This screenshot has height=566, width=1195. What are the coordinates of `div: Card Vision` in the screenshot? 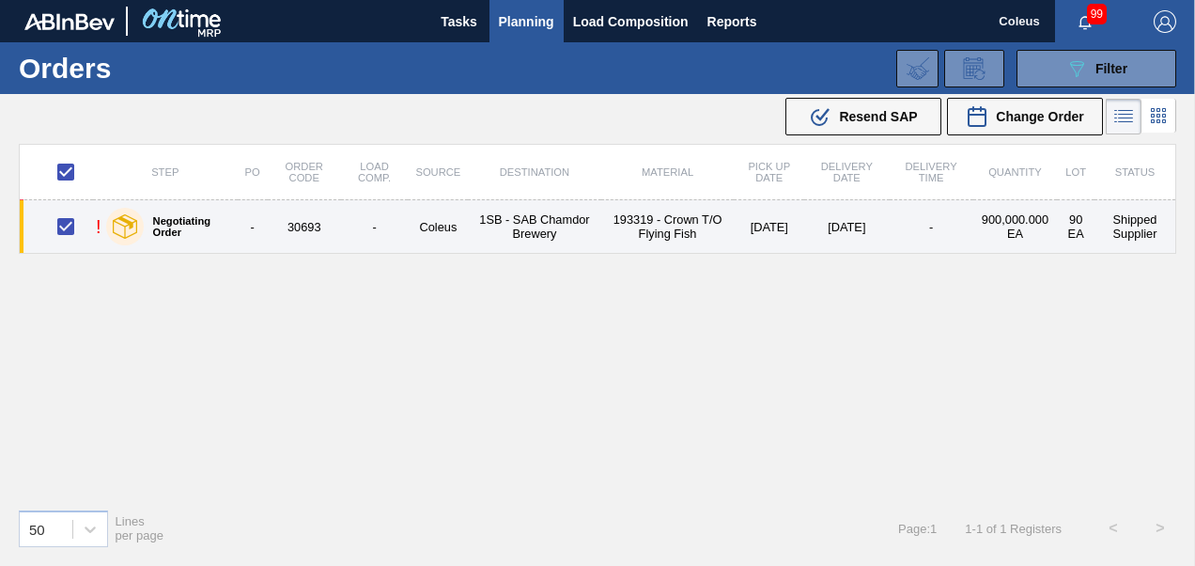 It's located at (1159, 117).